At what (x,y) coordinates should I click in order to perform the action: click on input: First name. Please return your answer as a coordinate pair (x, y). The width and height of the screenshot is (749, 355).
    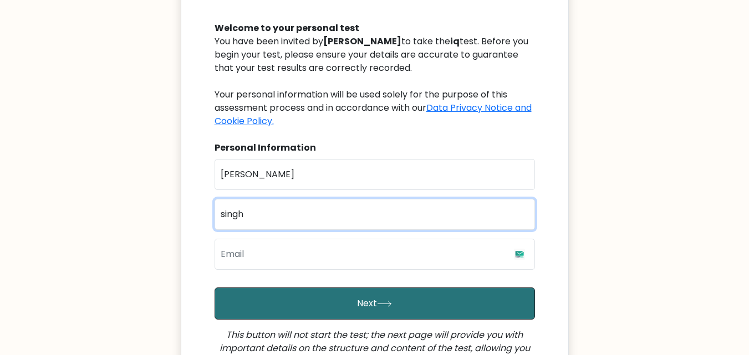
    Looking at the image, I should click on (375, 175).